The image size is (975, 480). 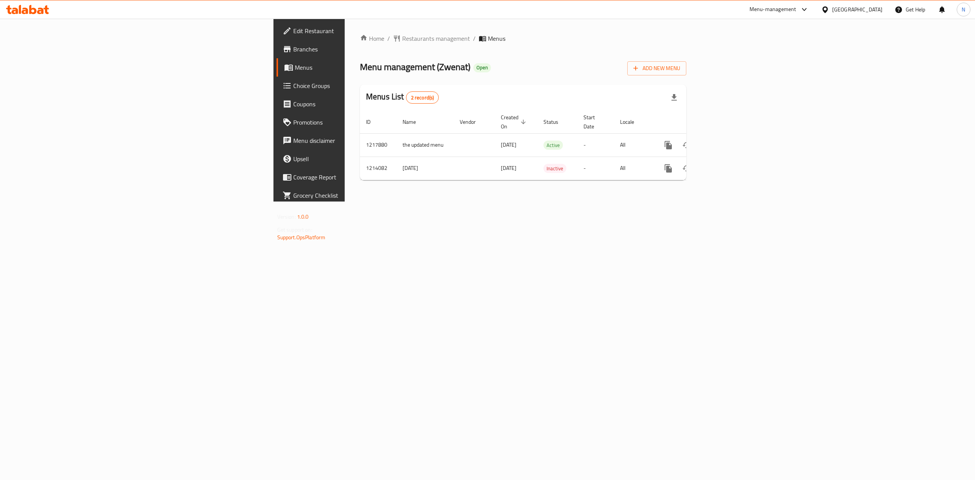 I want to click on span: Status, so click(x=556, y=122).